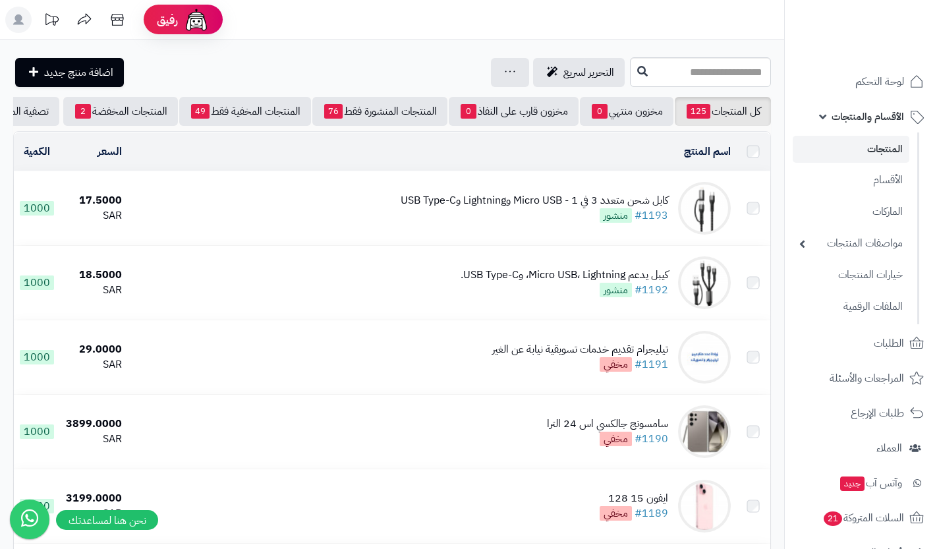  I want to click on a: لوحة التحكم, so click(862, 82).